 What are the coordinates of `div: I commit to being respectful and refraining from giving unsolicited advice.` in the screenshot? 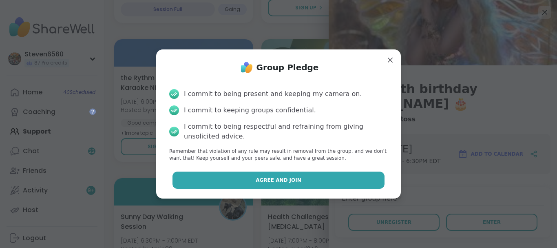 It's located at (286, 131).